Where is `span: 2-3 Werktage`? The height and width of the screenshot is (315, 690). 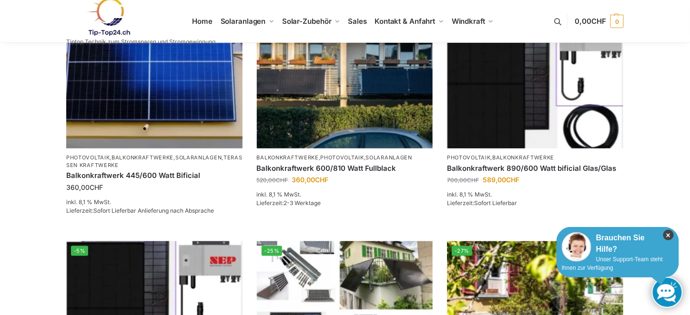
span: 2-3 Werktage is located at coordinates (302, 203).